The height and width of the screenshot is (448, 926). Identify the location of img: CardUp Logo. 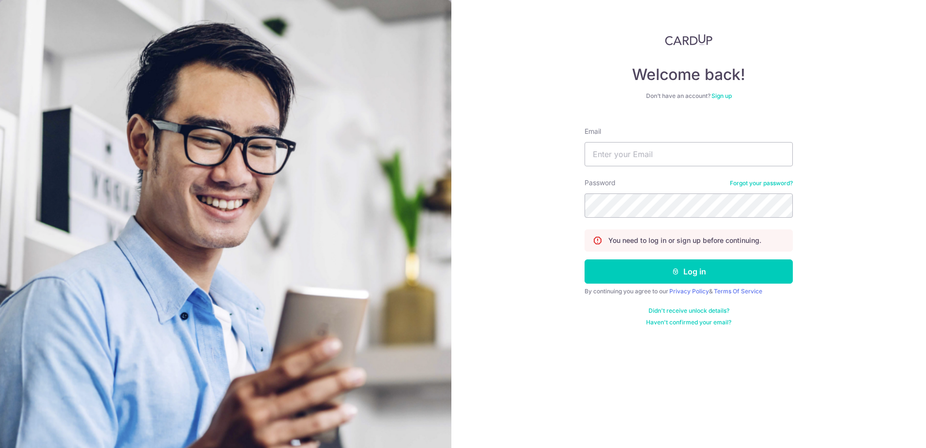
(689, 40).